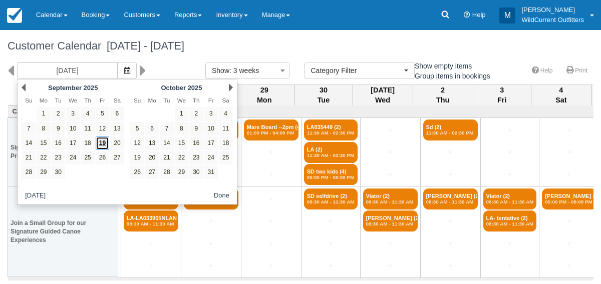 The width and height of the screenshot is (601, 284). What do you see at coordinates (63, 152) in the screenshot?
I see `th: Signature Canoe Experience- Private` at bounding box center [63, 152].